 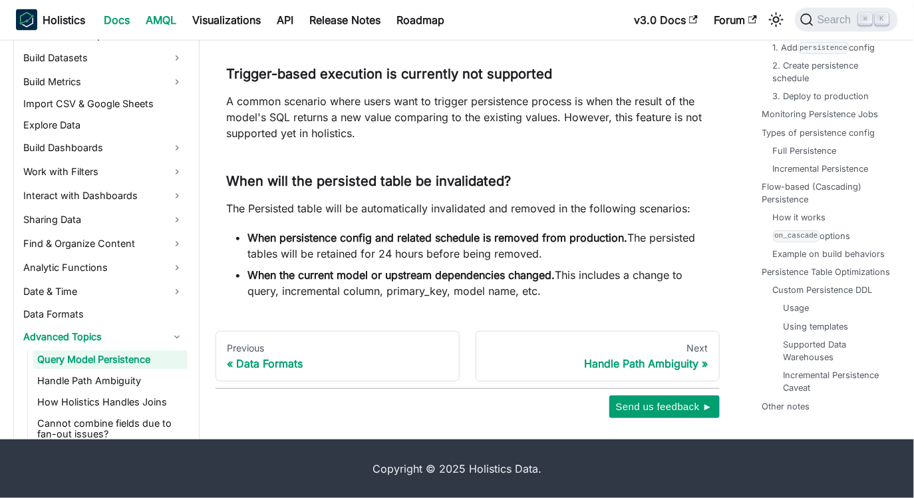 What do you see at coordinates (797, 307) in the screenshot?
I see `a: Usage` at bounding box center [797, 307].